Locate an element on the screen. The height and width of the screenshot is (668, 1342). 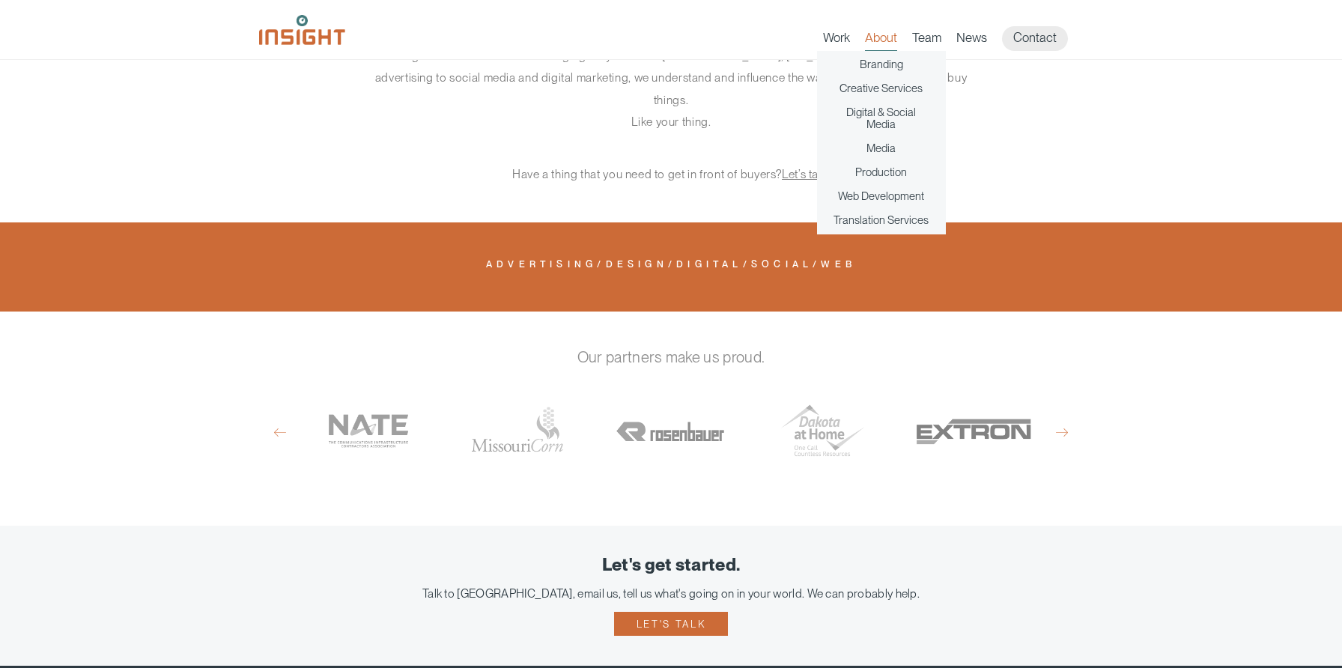
a: Rosenbauer America is located at coordinates (671, 431).